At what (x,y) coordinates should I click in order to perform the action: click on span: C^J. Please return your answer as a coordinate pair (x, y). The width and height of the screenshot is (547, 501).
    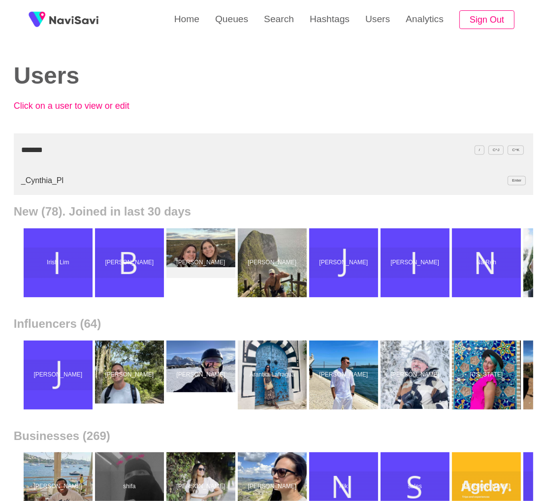
    Looking at the image, I should click on (496, 150).